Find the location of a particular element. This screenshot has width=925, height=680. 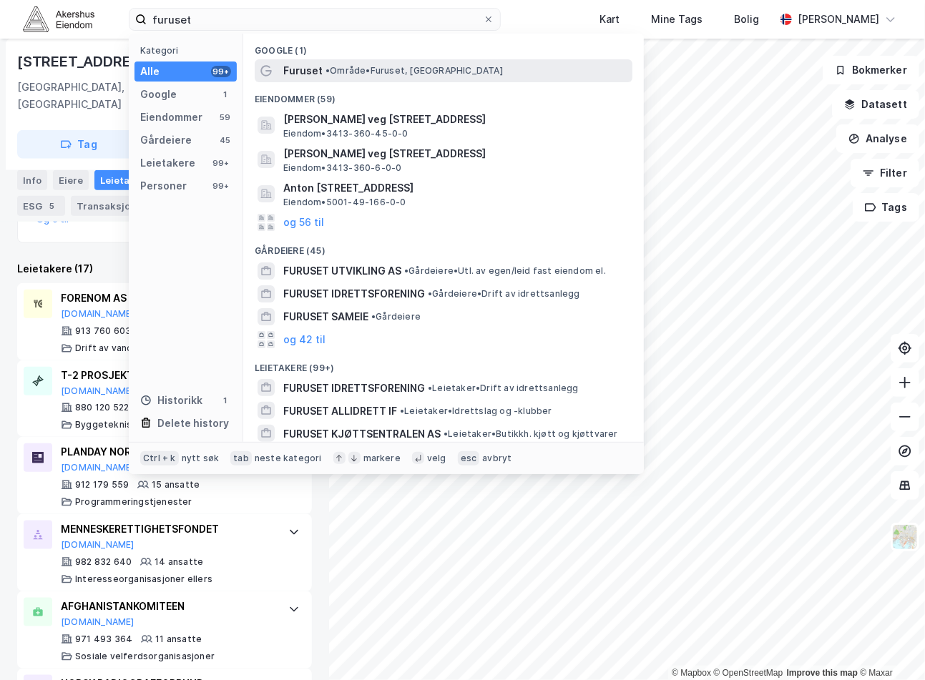

div: avbryt is located at coordinates (496, 459).